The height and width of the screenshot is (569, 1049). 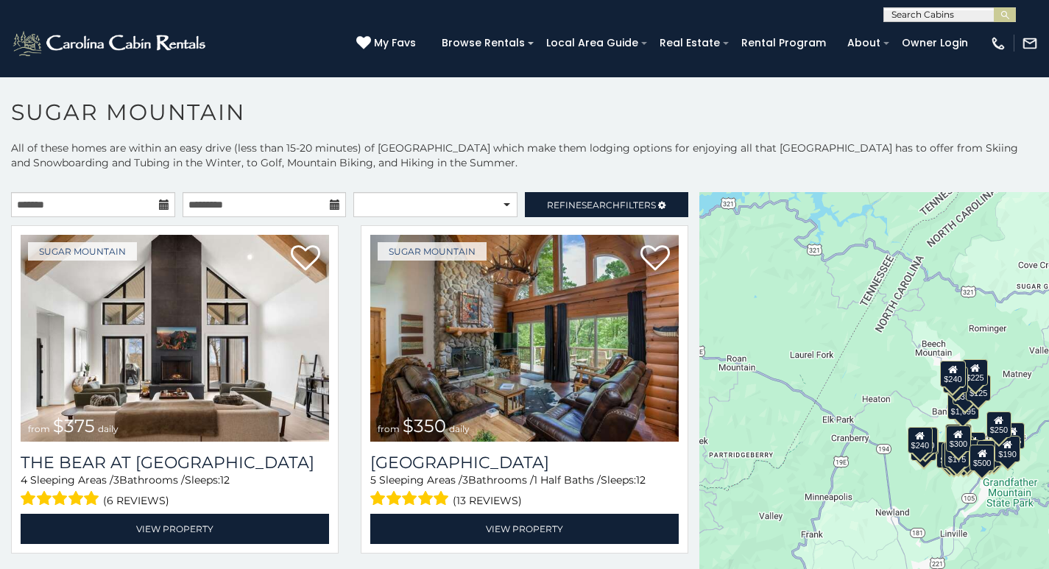 What do you see at coordinates (935, 43) in the screenshot?
I see `a: Owner Login` at bounding box center [935, 43].